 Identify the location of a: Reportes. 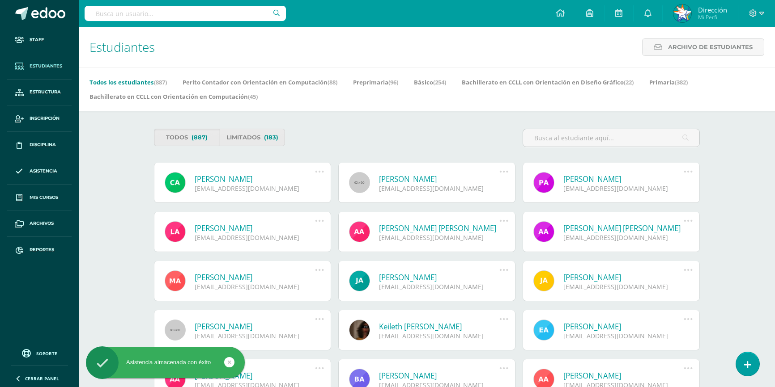
(39, 250).